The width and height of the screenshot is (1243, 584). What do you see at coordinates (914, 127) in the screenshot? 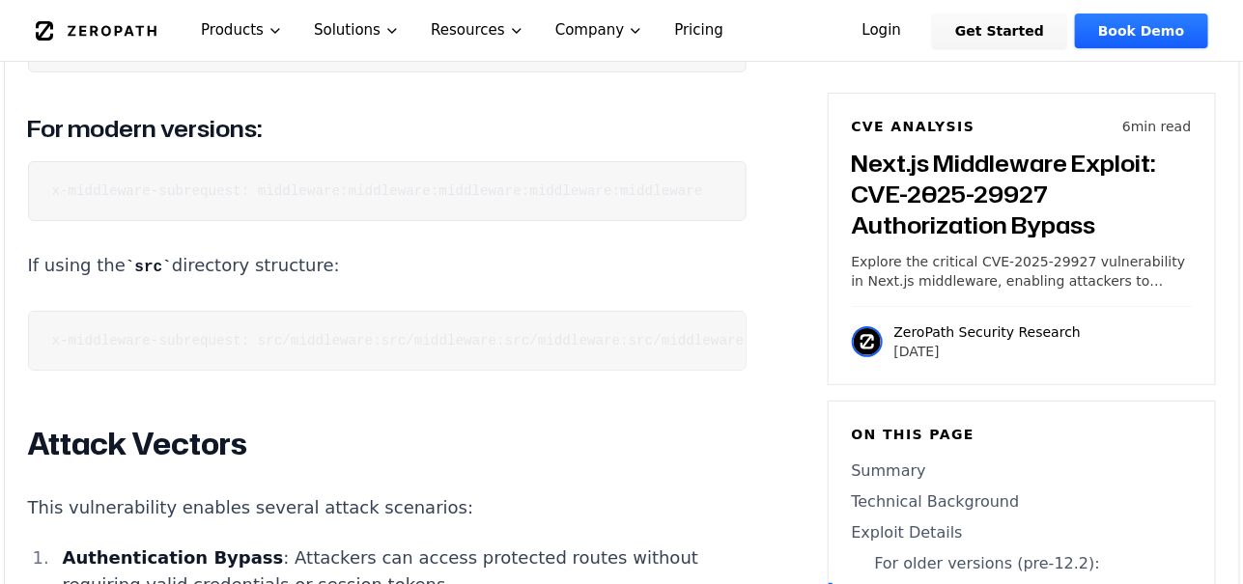
I see `h6: CVE Analysis` at bounding box center [914, 127].